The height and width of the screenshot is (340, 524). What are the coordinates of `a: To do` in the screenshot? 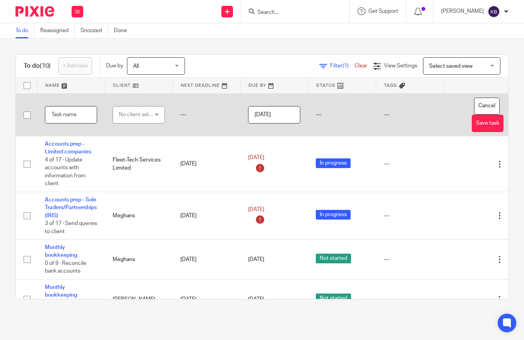 It's located at (25, 31).